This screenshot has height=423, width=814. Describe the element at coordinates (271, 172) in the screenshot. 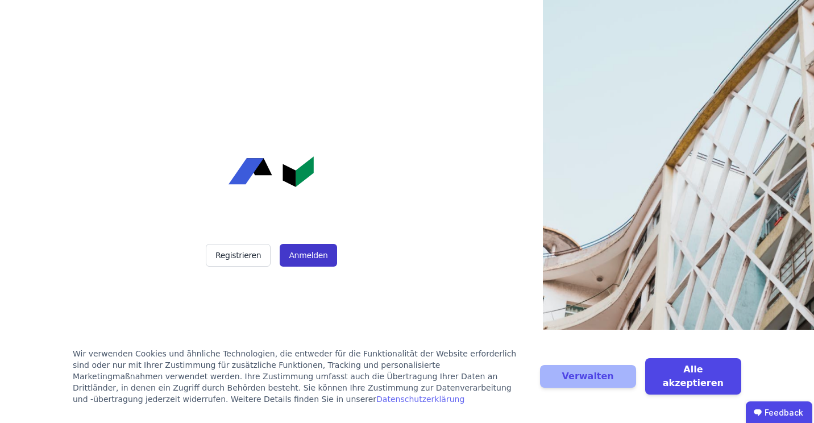

I see `img: Concular` at that location.